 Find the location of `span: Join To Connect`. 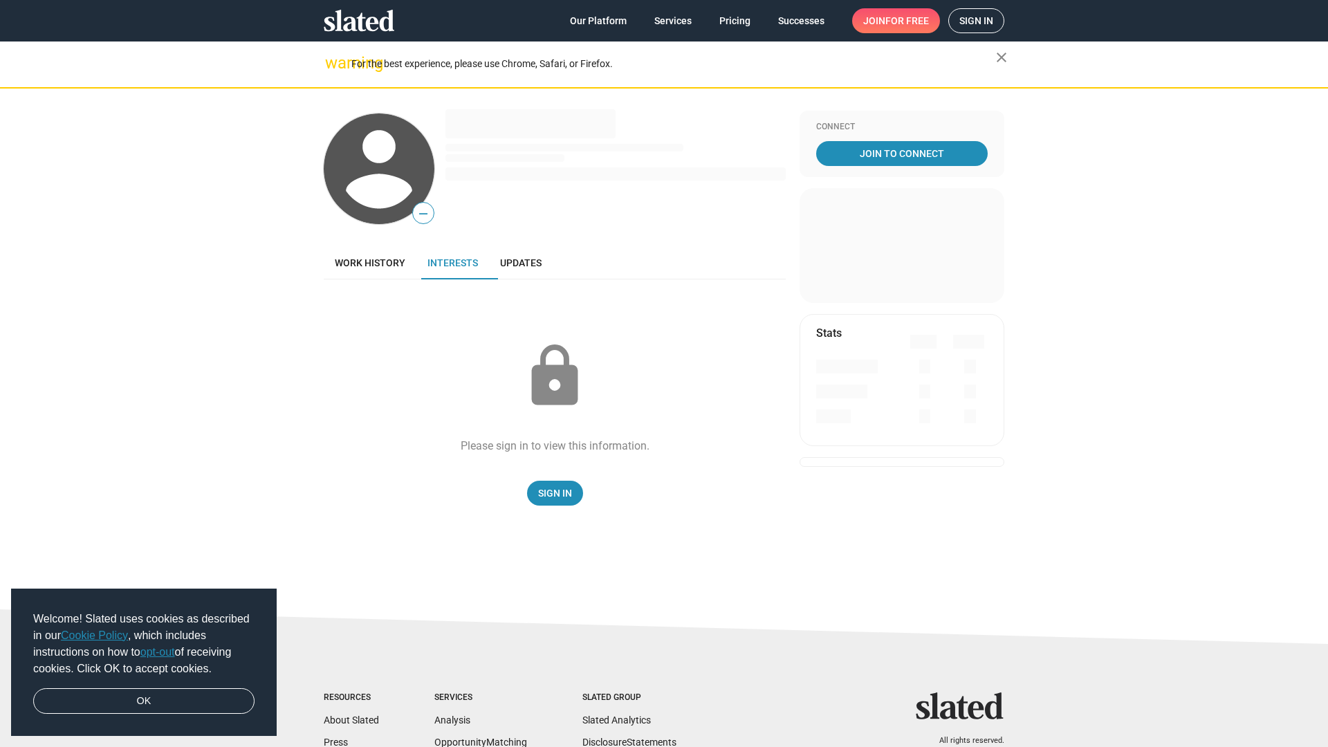

span: Join To Connect is located at coordinates (902, 153).